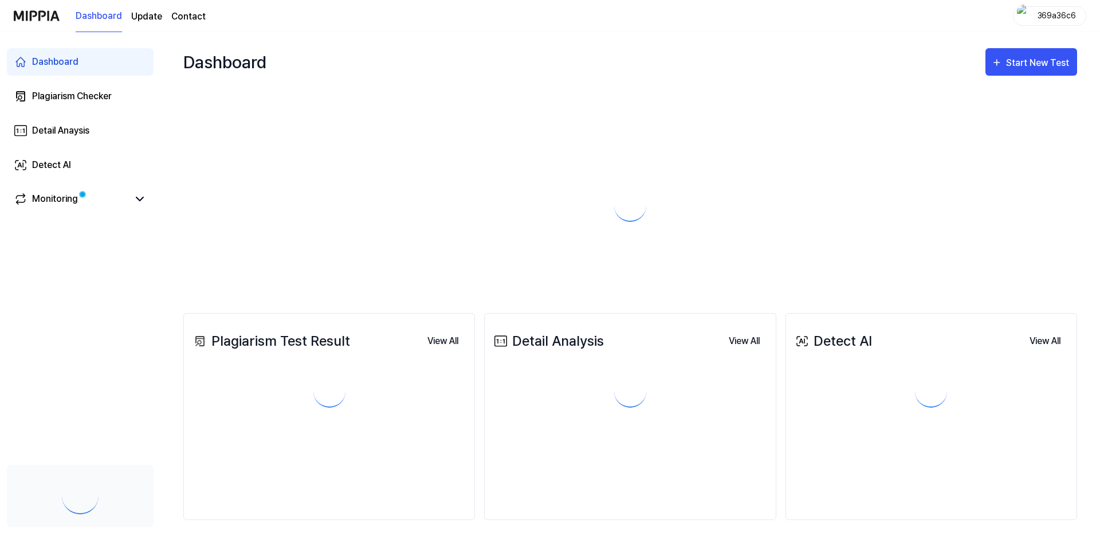 The width and height of the screenshot is (1100, 543). Describe the element at coordinates (548, 341) in the screenshot. I see `div: Detail Analysis` at that location.